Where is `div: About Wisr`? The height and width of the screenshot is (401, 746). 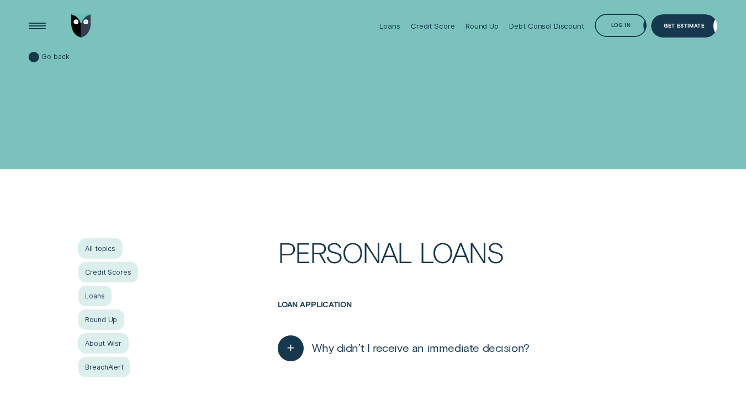 div: About Wisr is located at coordinates (103, 344).